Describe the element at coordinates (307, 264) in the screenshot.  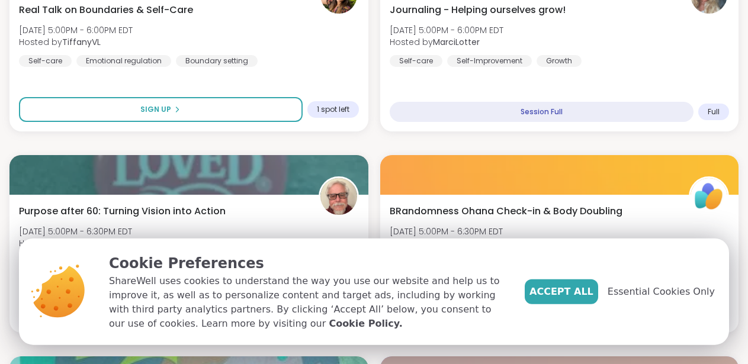
I see `p: Cookie Preferences` at that location.